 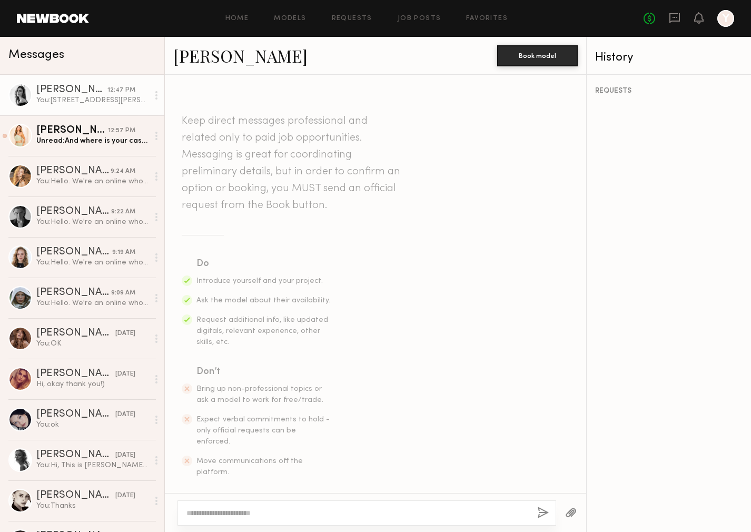 I want to click on span: Bring up non-professional topics or ask a model to work for free/trade., so click(x=260, y=394).